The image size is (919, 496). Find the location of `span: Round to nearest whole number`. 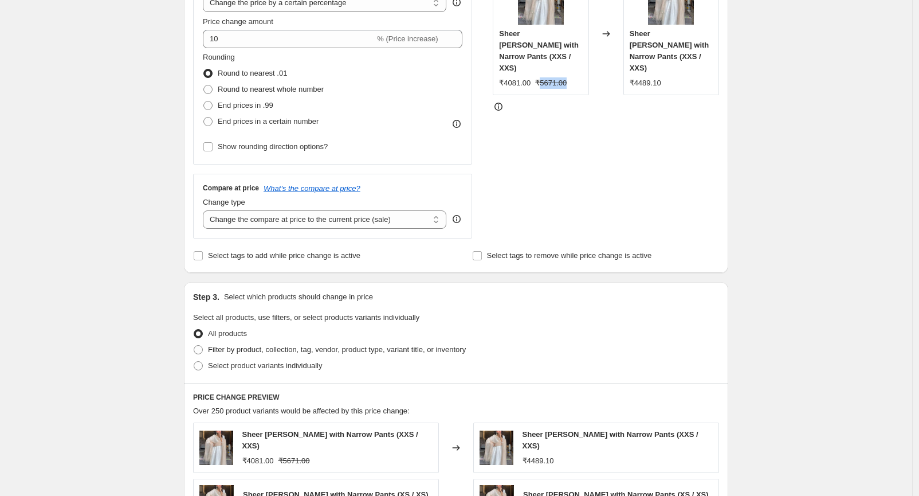

span: Round to nearest whole number is located at coordinates (271, 89).